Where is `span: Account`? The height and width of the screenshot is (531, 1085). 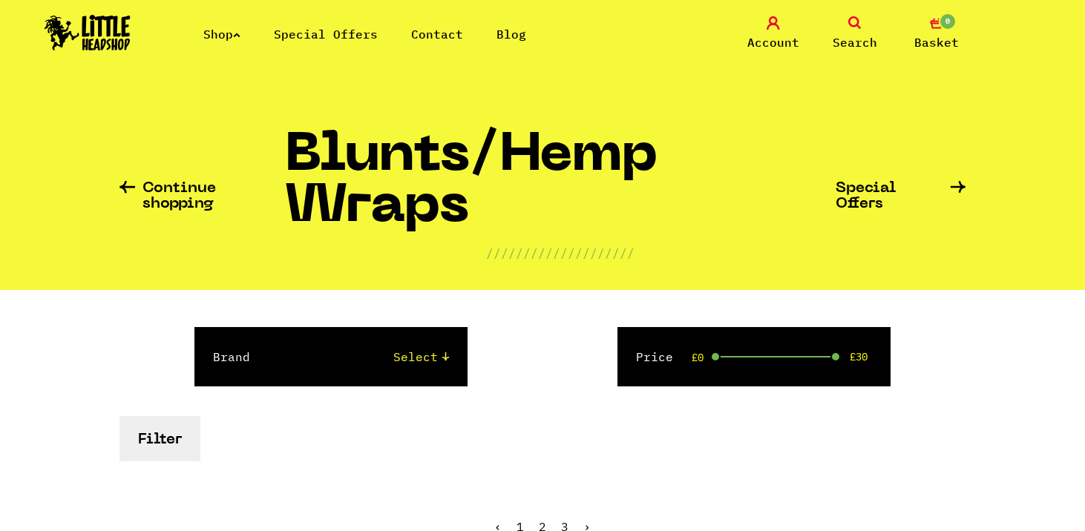
span: Account is located at coordinates (773, 42).